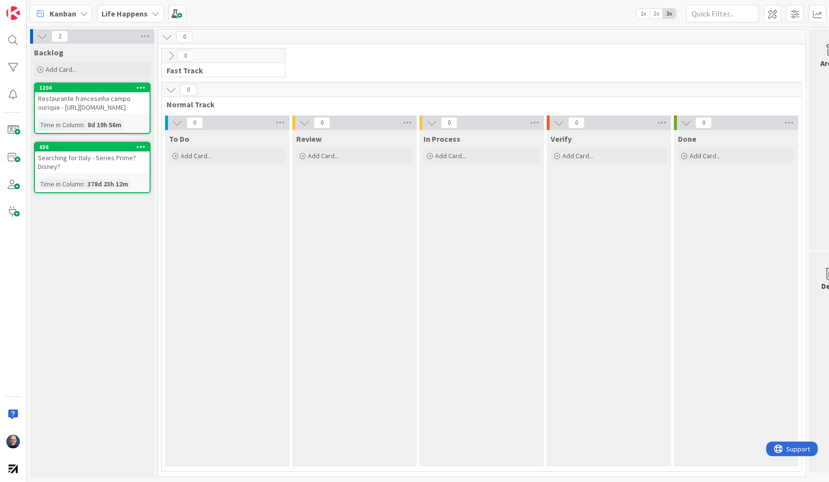  What do you see at coordinates (656, 14) in the screenshot?
I see `span: 2x` at bounding box center [656, 14].